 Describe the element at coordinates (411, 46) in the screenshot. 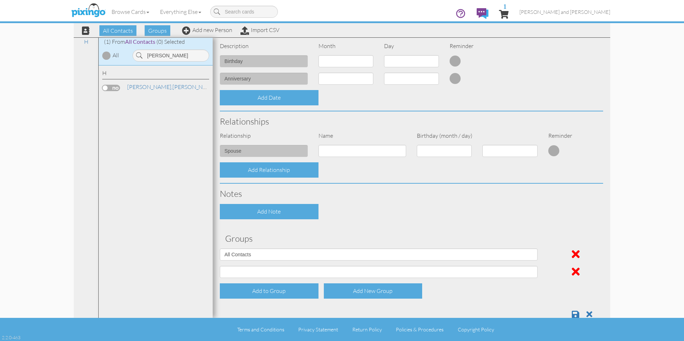

I see `div: Day` at that location.